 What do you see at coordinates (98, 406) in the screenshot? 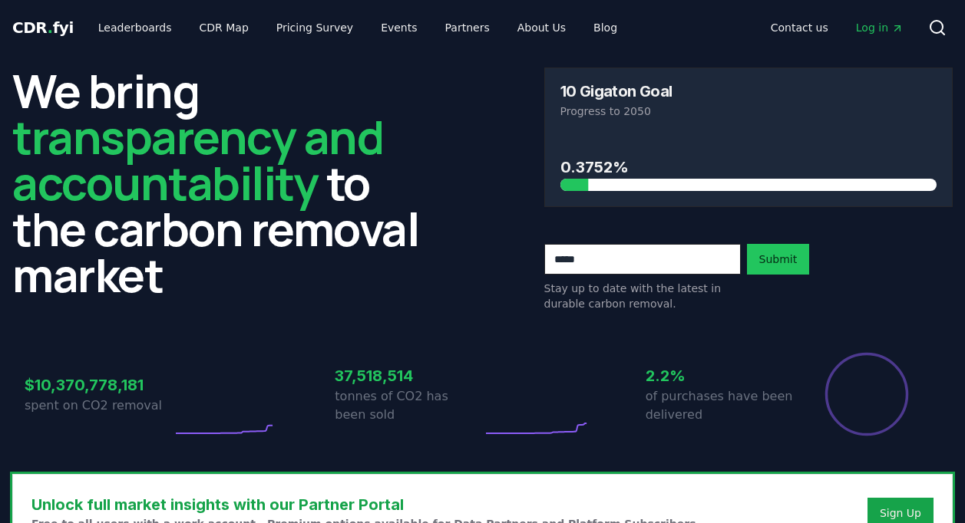
I see `p: spent on CO2 removal` at bounding box center [98, 406].